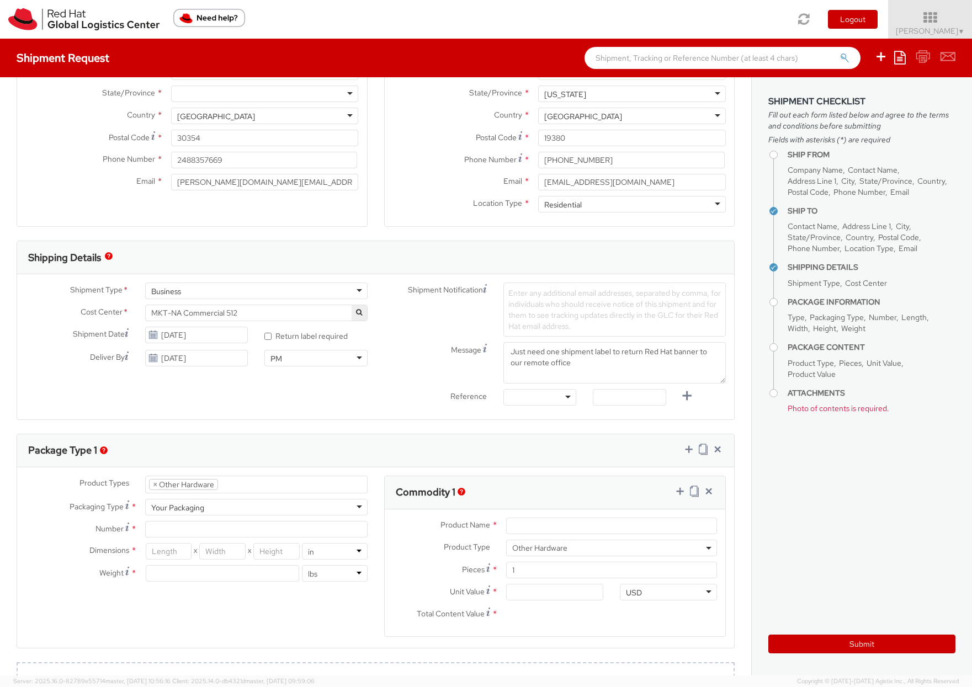  I want to click on img: rh-logistics-00dfa346123c4ec078e1.svg, so click(84, 19).